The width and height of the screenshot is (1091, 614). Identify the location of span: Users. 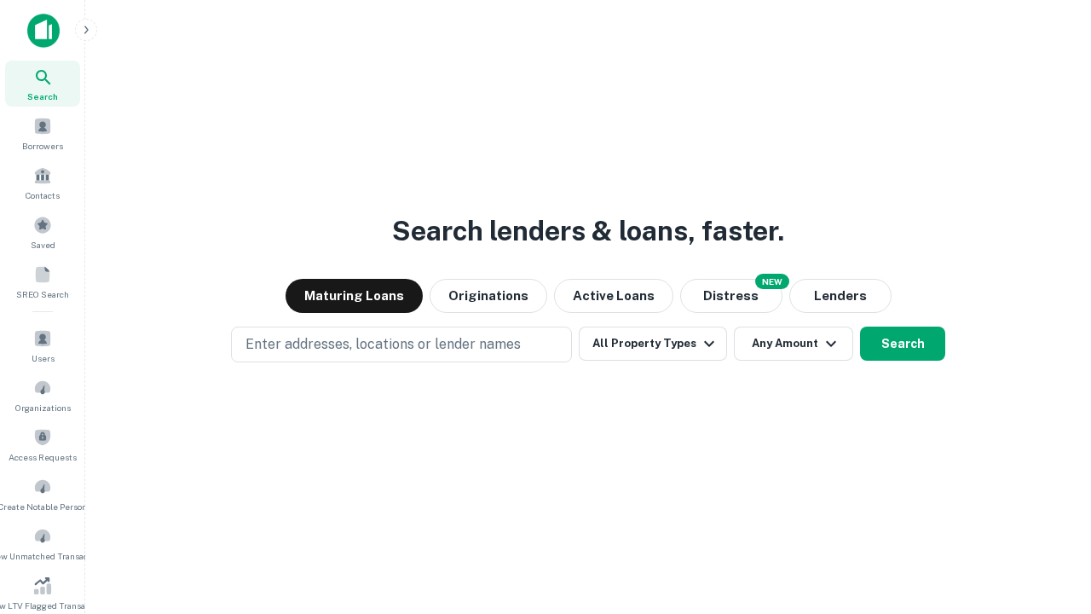
(43, 358).